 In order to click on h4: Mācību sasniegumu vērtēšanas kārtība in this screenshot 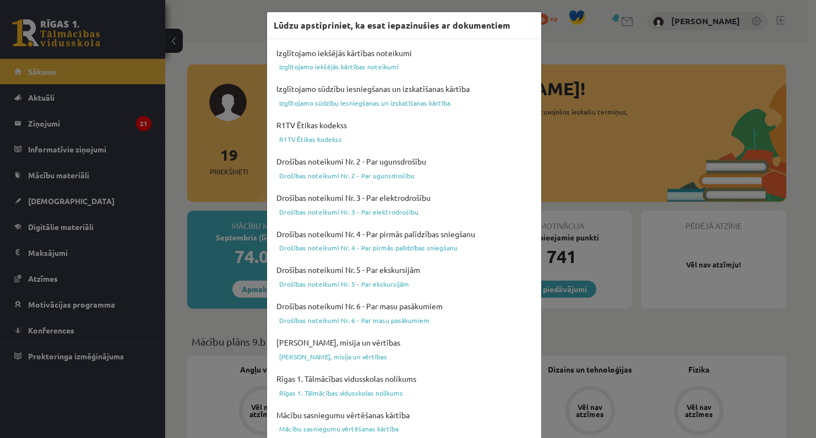, I will do `click(404, 415)`.